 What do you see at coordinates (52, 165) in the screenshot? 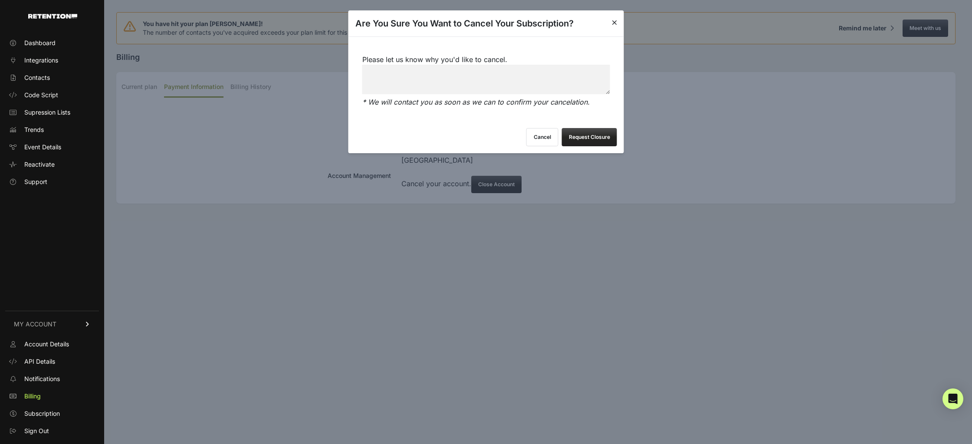
I see `a: Reactivate` at bounding box center [52, 165].